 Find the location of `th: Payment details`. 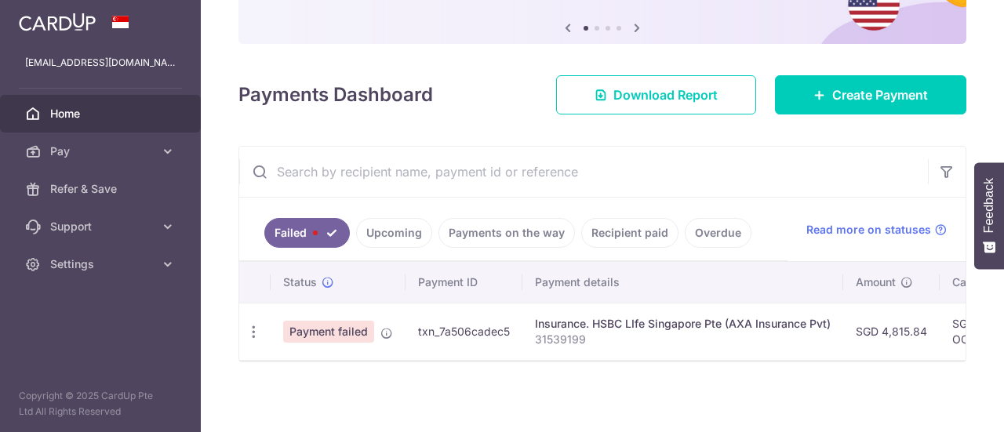

th: Payment details is located at coordinates (682, 282).